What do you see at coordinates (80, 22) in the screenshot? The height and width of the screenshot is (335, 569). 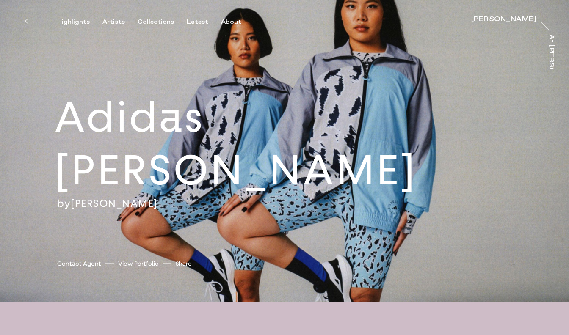 I see `button: Highlights` at bounding box center [80, 22].